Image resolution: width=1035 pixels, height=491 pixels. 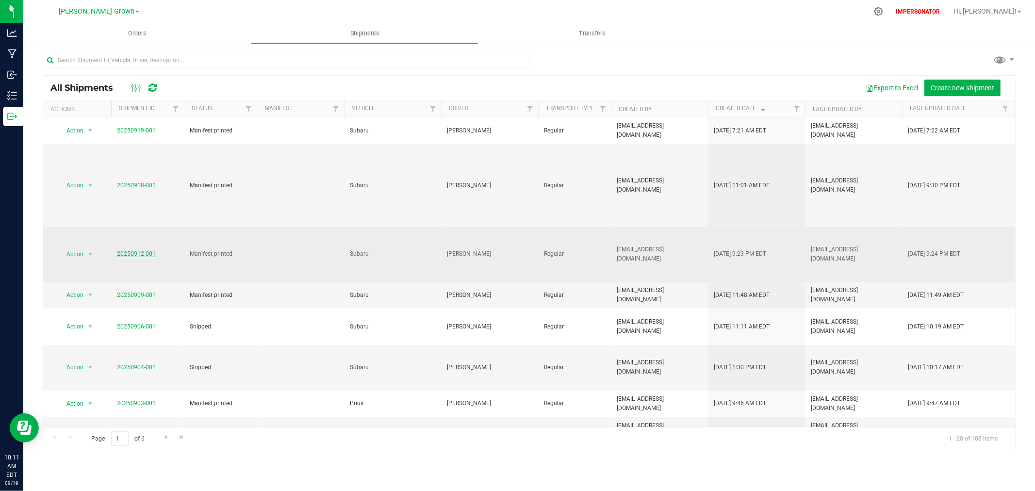 What do you see at coordinates (364, 33) in the screenshot?
I see `a: Shipments` at bounding box center [364, 33].